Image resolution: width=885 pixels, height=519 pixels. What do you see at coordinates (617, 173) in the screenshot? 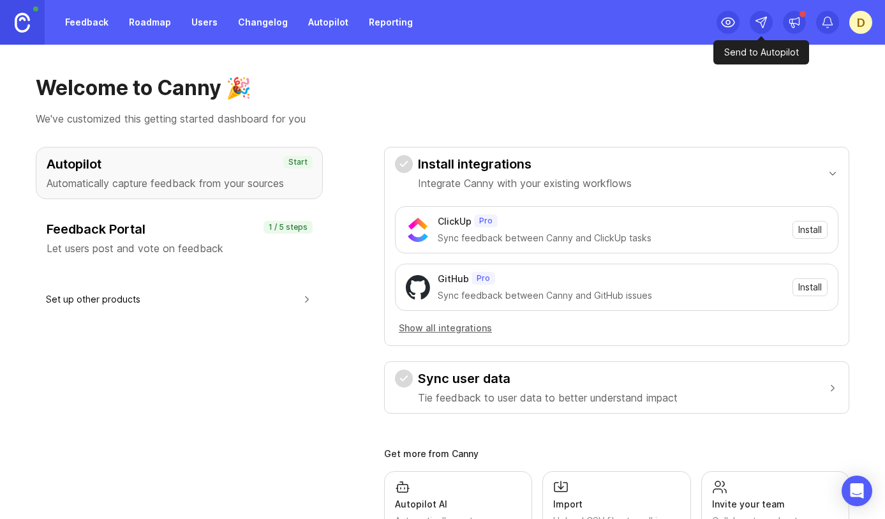
I see `button: Install integrationsIntegrate Canny with your existing workflows` at bounding box center [617, 173].